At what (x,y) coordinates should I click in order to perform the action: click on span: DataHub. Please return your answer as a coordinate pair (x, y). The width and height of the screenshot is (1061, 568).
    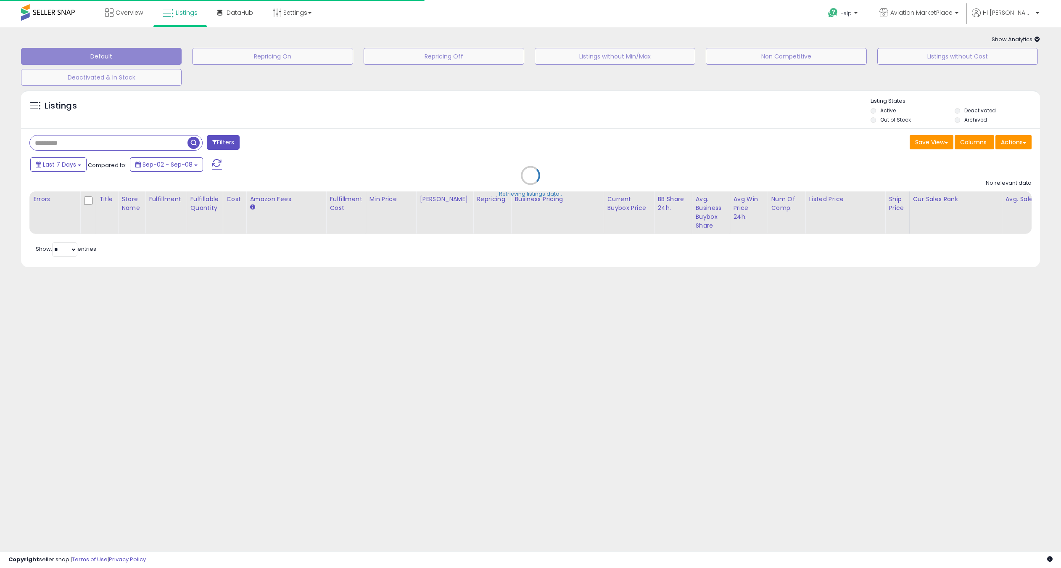
    Looking at the image, I should click on (240, 13).